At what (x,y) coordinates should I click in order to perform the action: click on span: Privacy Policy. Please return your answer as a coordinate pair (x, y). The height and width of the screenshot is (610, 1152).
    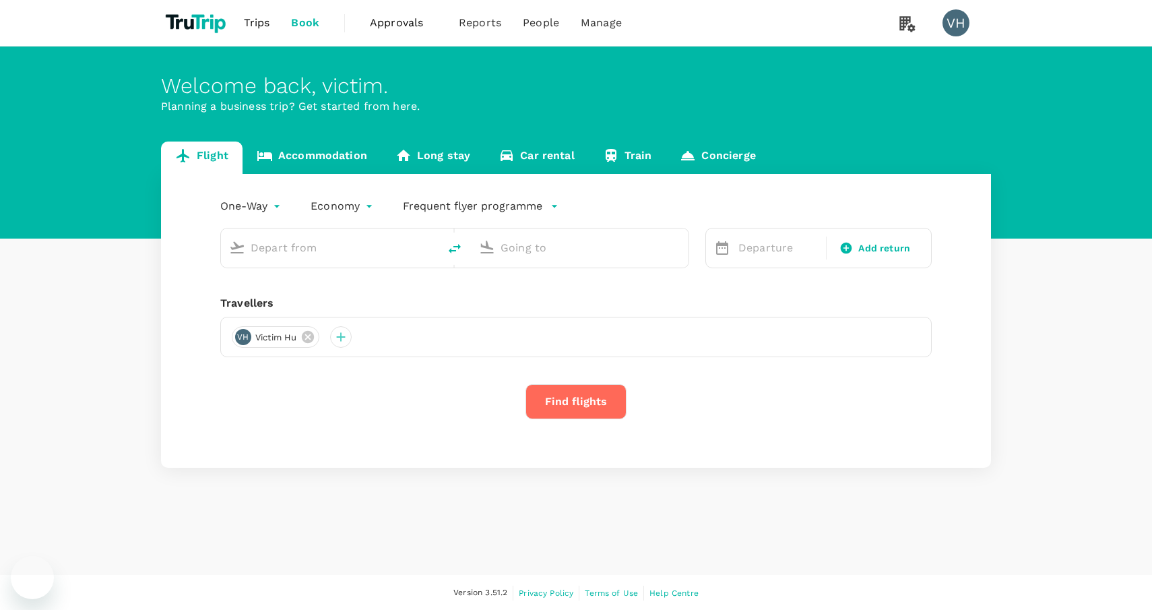
    Looking at the image, I should click on (546, 593).